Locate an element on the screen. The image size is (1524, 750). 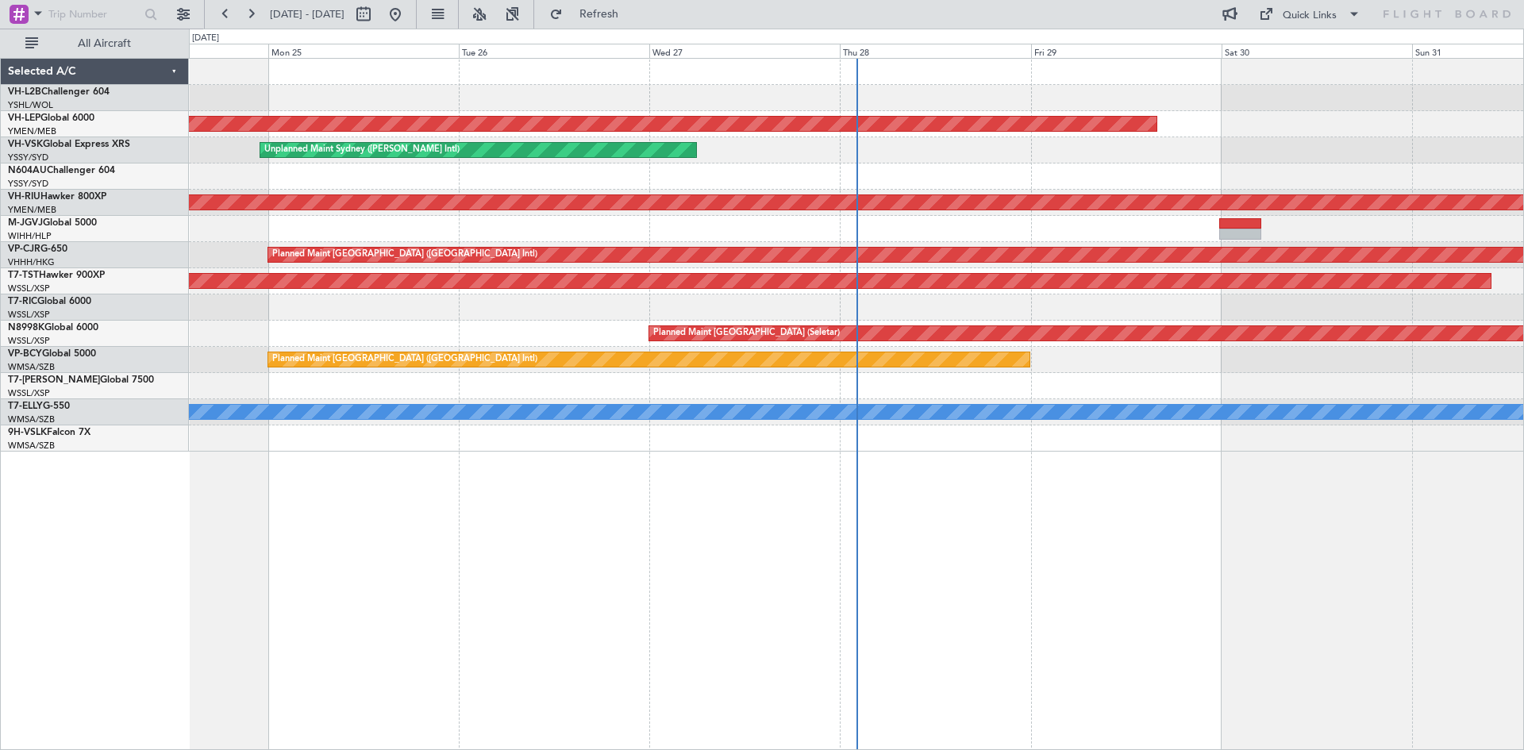
span: M-JGVJ is located at coordinates (25, 223).